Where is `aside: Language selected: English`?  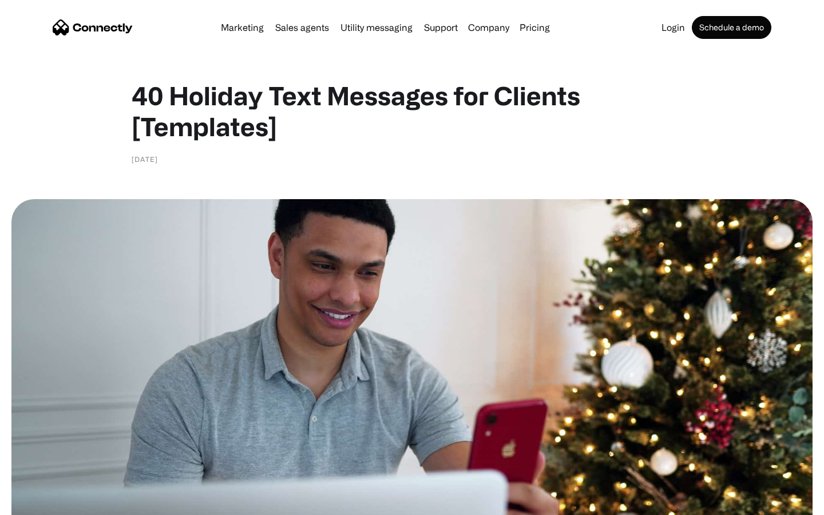 aside: Language selected: English is located at coordinates (40, 503).